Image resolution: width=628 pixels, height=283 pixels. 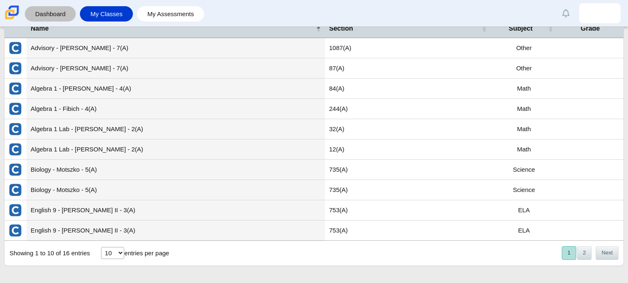 I want to click on img: janice.olivarezdel.OKG7TS, so click(x=600, y=13).